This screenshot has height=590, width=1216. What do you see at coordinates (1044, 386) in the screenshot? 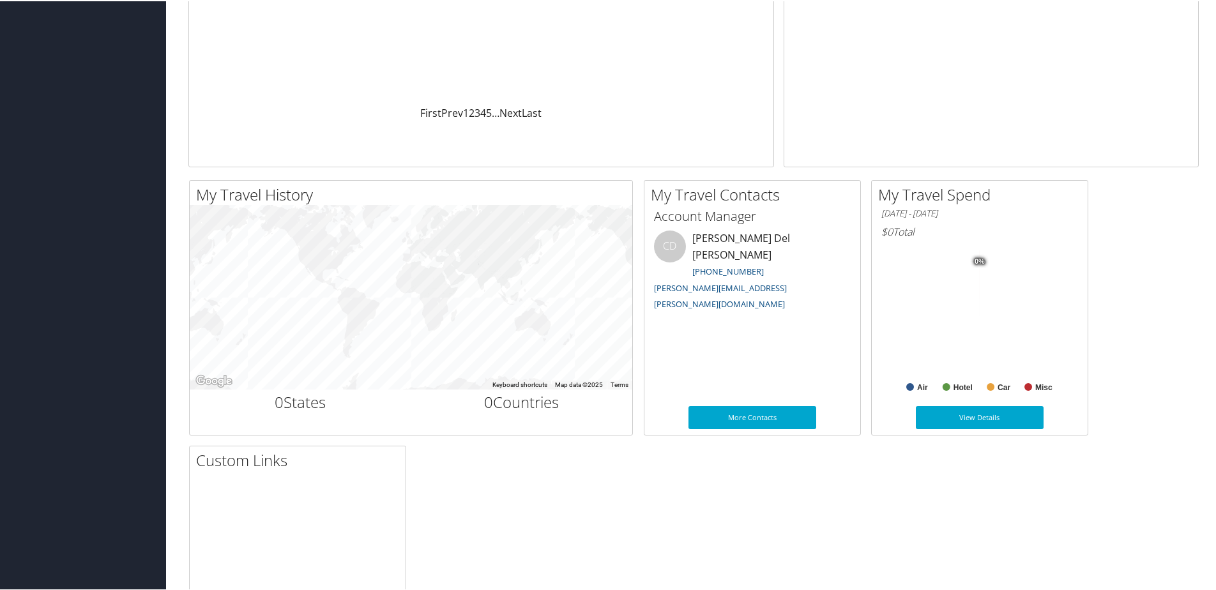
I see `text: Misc` at bounding box center [1044, 386].